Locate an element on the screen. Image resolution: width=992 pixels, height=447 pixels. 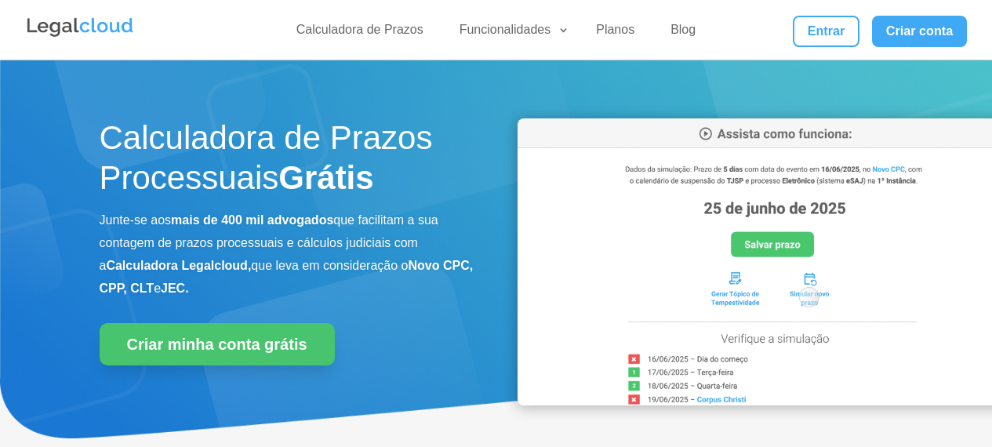
b: JEC. is located at coordinates (175, 288).